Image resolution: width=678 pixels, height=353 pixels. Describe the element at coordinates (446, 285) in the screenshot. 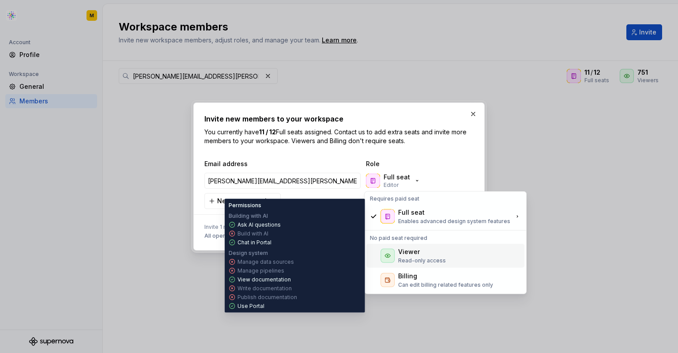

I see `p: Can edit billing related features only` at that location.